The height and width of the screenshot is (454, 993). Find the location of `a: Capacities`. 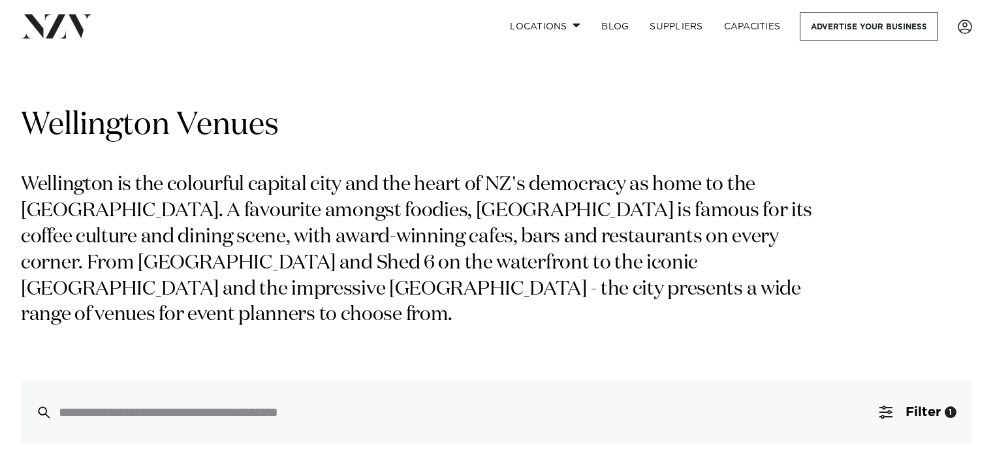

a: Capacities is located at coordinates (752, 26).